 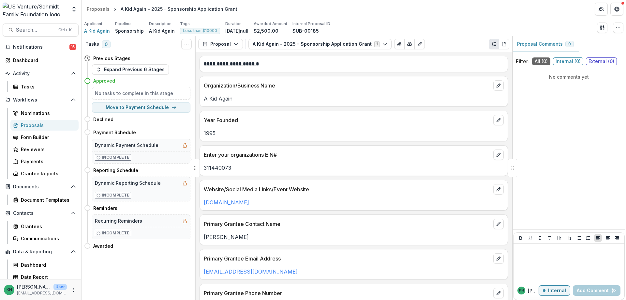 What do you see at coordinates (141, 93) in the screenshot?
I see `h5: No tasks to complete in this stage` at bounding box center [141, 93].